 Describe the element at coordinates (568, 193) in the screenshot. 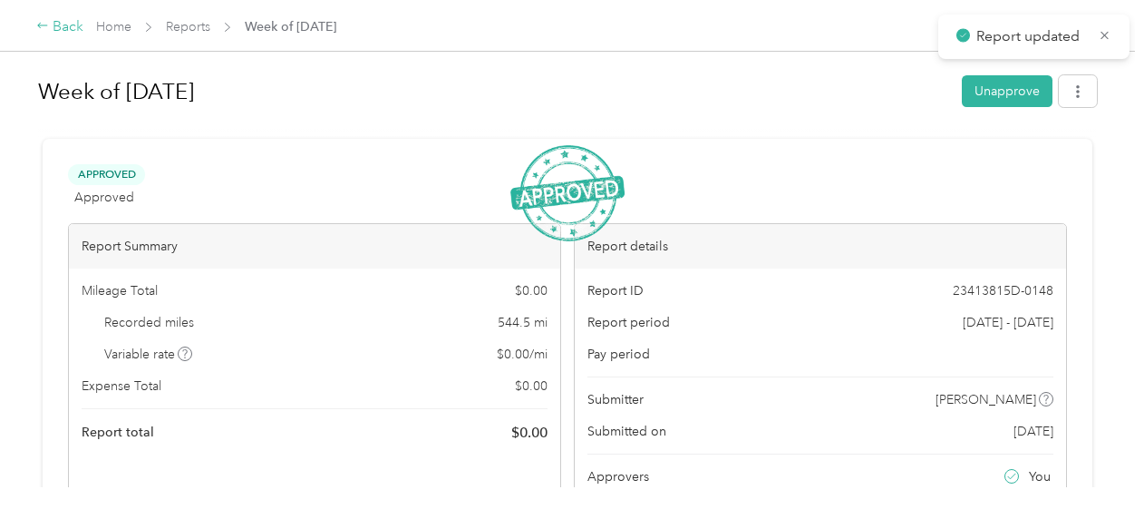

I see `img: ApprovedStamp` at that location.